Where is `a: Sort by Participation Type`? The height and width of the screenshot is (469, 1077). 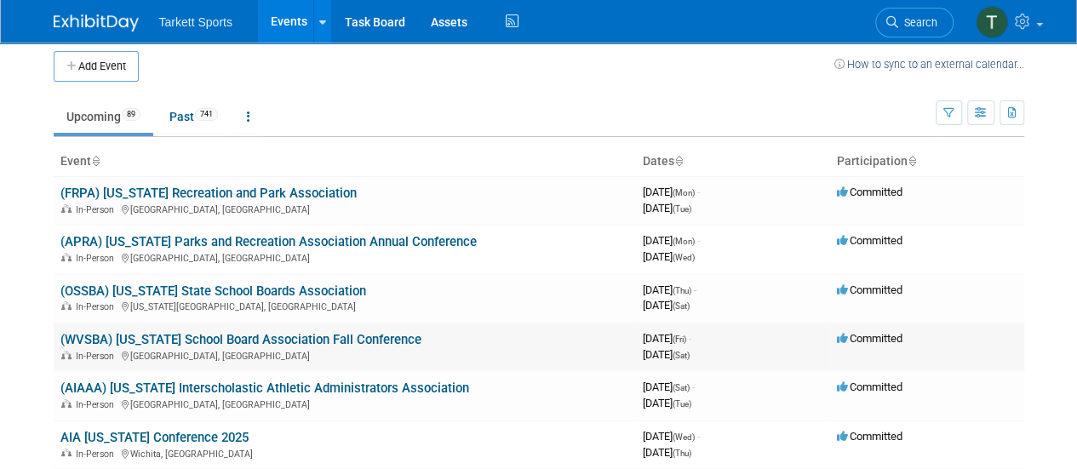
a: Sort by Participation Type is located at coordinates (912, 161).